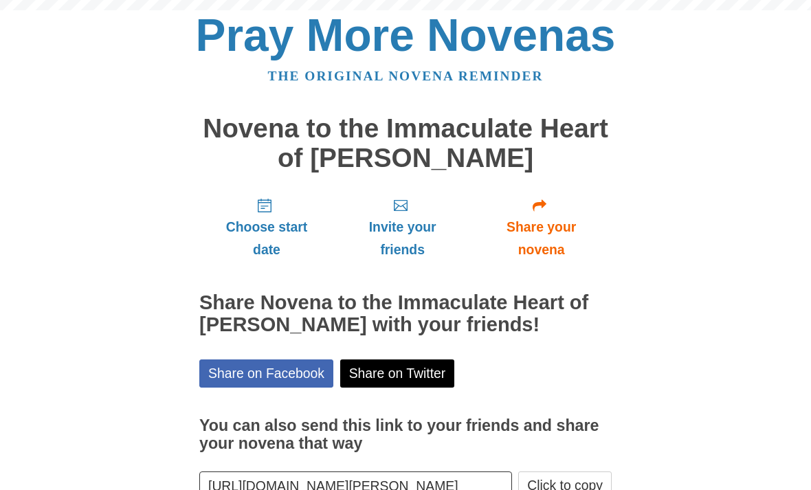 Image resolution: width=811 pixels, height=490 pixels. Describe the element at coordinates (397, 373) in the screenshot. I see `a: Share on Twitter` at that location.